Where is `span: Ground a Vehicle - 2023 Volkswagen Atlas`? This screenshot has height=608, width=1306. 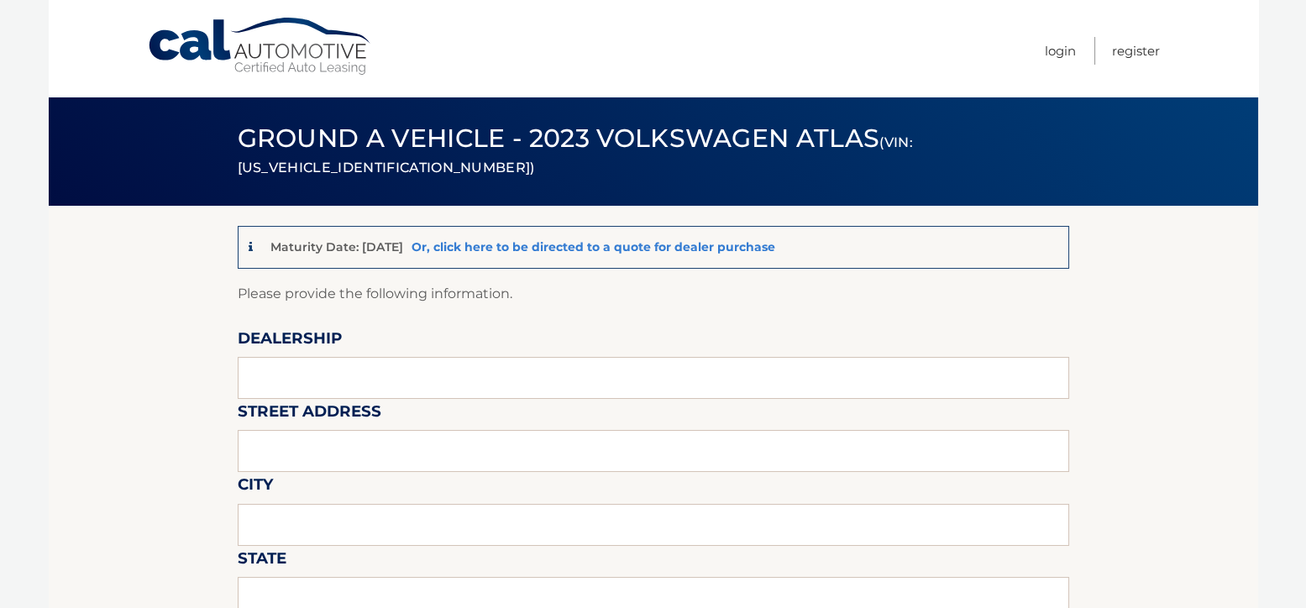 span: Ground a Vehicle - 2023 Volkswagen Atlas is located at coordinates (575, 150).